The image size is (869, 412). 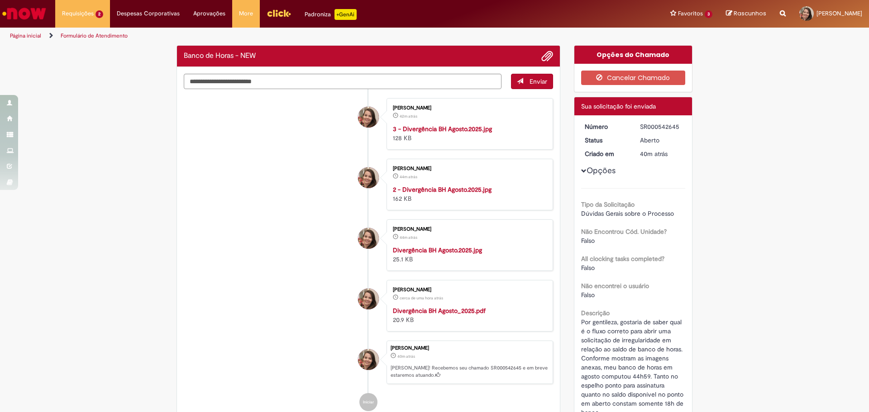 What do you see at coordinates (608, 205) in the screenshot?
I see `b: Tipo da Solicitação` at bounding box center [608, 205].